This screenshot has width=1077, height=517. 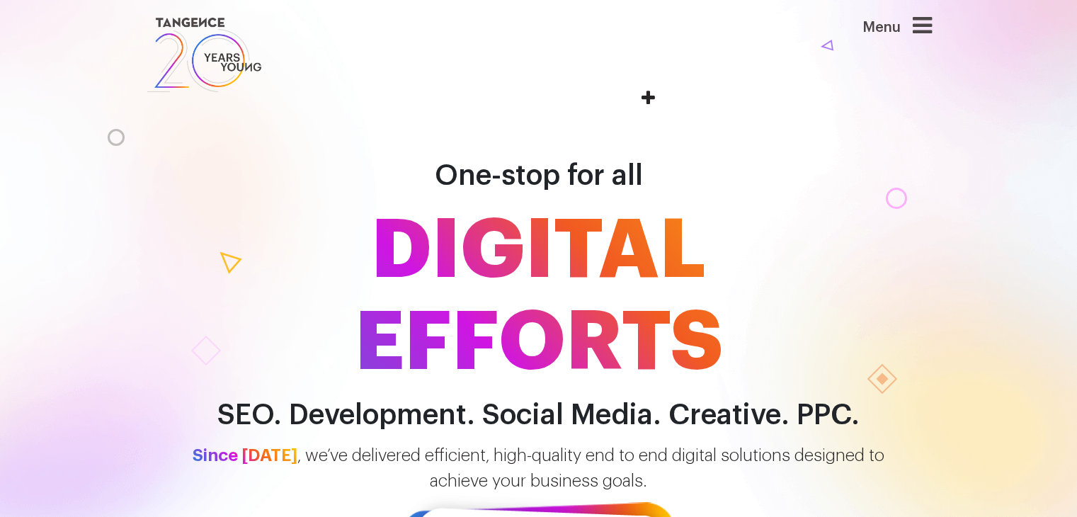 What do you see at coordinates (539, 468) in the screenshot?
I see `p: , we’ve delivered efficient, high-quality end to end digital solutions designed to achieve your b...` at bounding box center [539, 468].